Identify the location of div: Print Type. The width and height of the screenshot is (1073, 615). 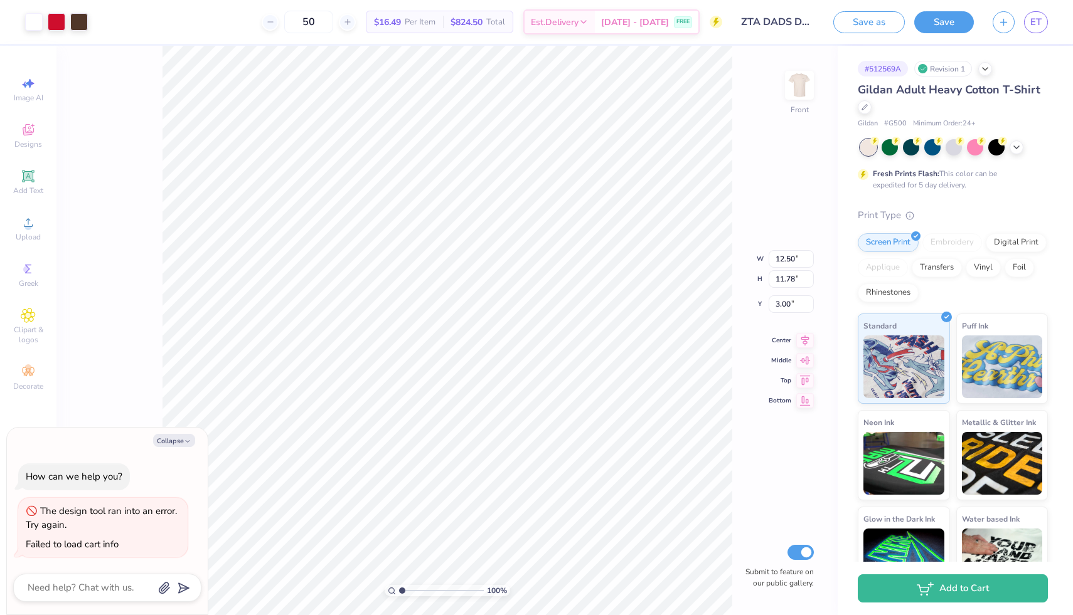
(952, 215).